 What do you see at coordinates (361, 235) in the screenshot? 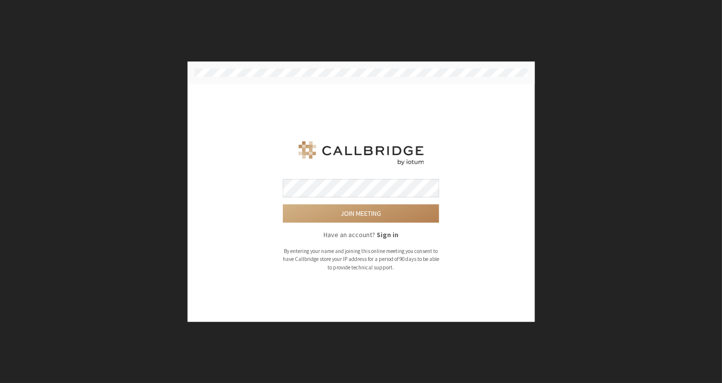
I see `p: Have an account?` at bounding box center [361, 235].